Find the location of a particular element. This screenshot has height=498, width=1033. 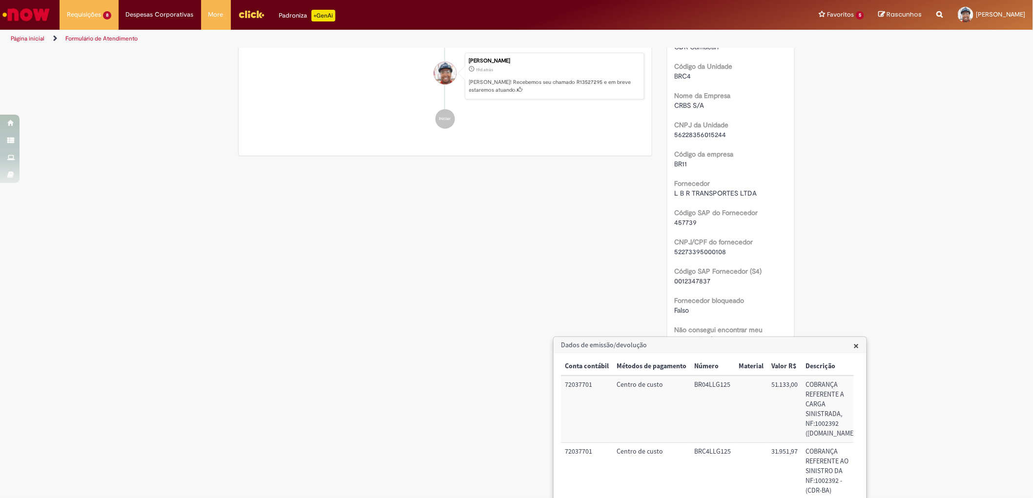

p: +GenAi is located at coordinates (323, 16).